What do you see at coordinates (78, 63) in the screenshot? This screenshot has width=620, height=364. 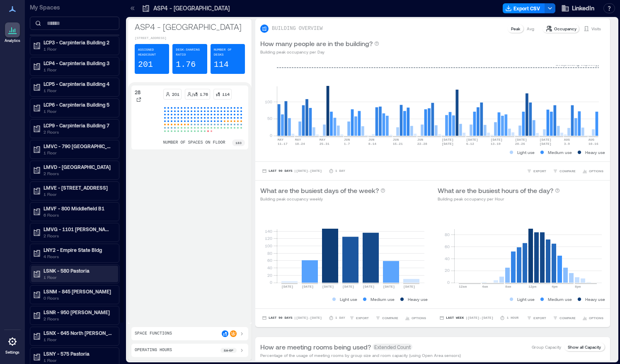 I see `p: LCP4 - Carpinteria Building 3` at bounding box center [78, 63].